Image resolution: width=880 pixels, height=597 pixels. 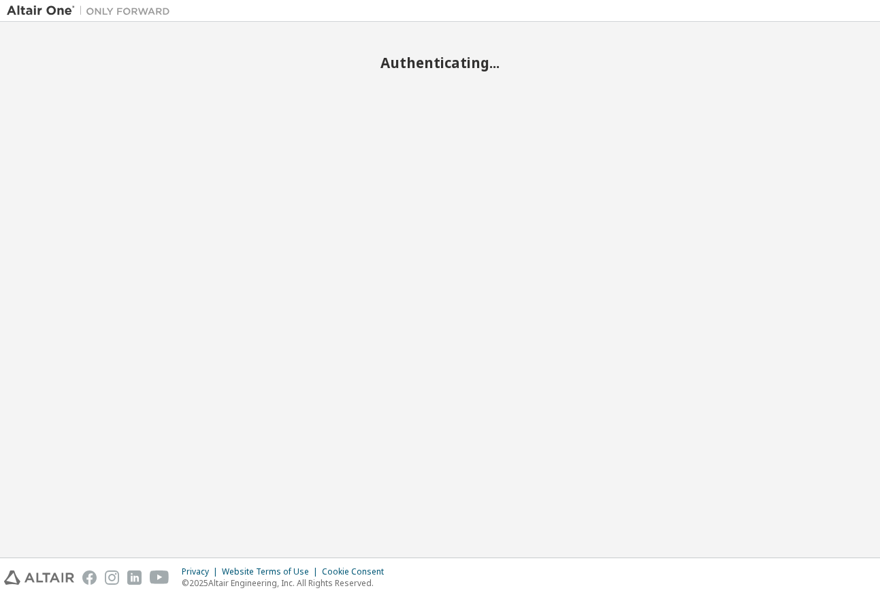 I want to click on div: Cookie Consent, so click(x=356, y=571).